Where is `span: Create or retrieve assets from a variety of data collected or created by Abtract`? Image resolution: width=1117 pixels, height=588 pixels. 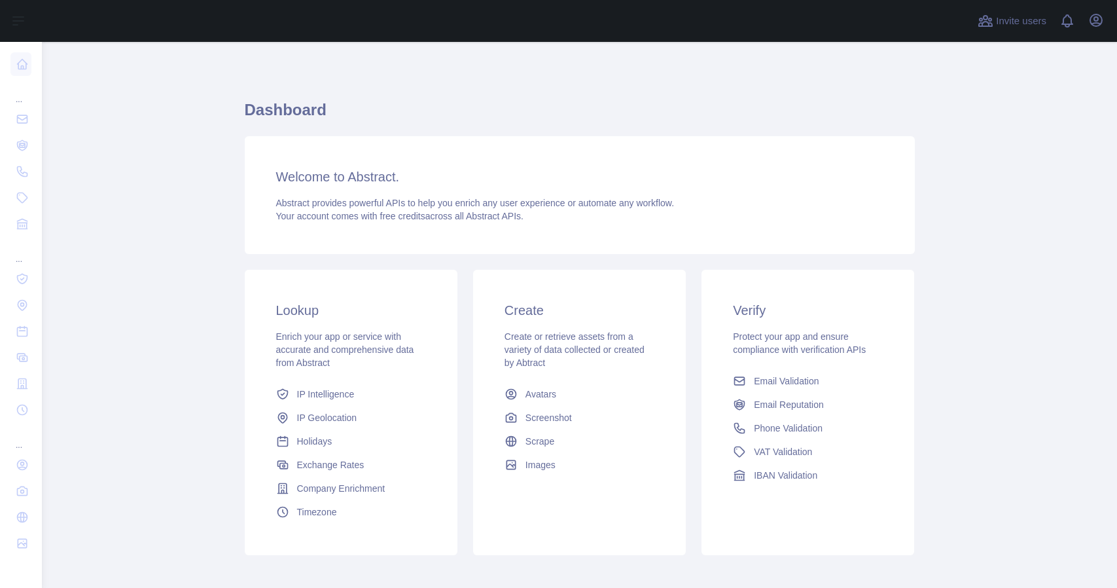
span: Create or retrieve assets from a variety of data collected or created by Abtract is located at coordinates (575, 350).